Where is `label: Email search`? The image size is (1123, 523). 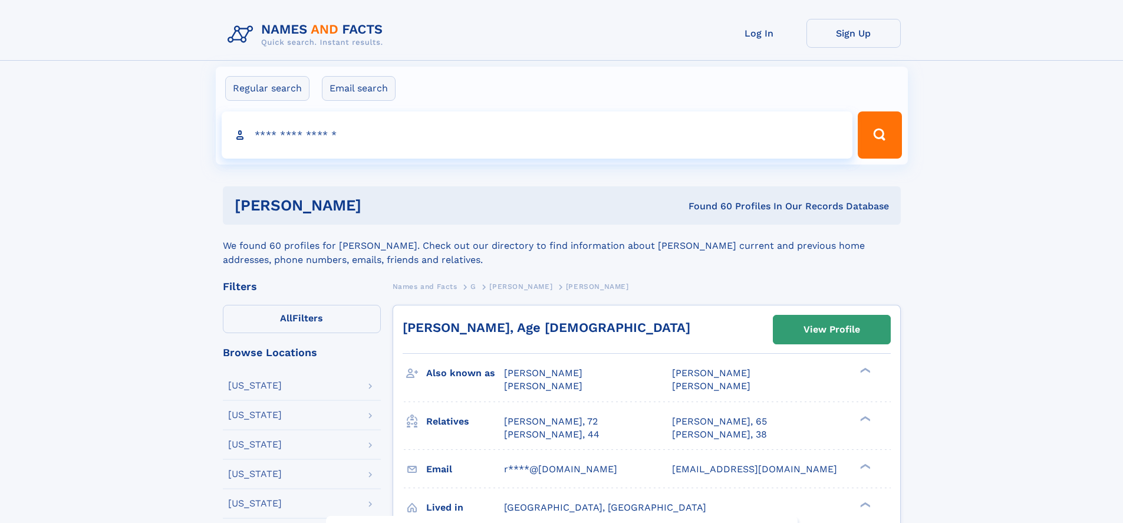 label: Email search is located at coordinates (358, 88).